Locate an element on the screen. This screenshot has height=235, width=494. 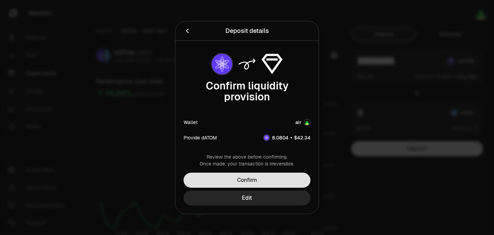
button: air is located at coordinates (303, 122).